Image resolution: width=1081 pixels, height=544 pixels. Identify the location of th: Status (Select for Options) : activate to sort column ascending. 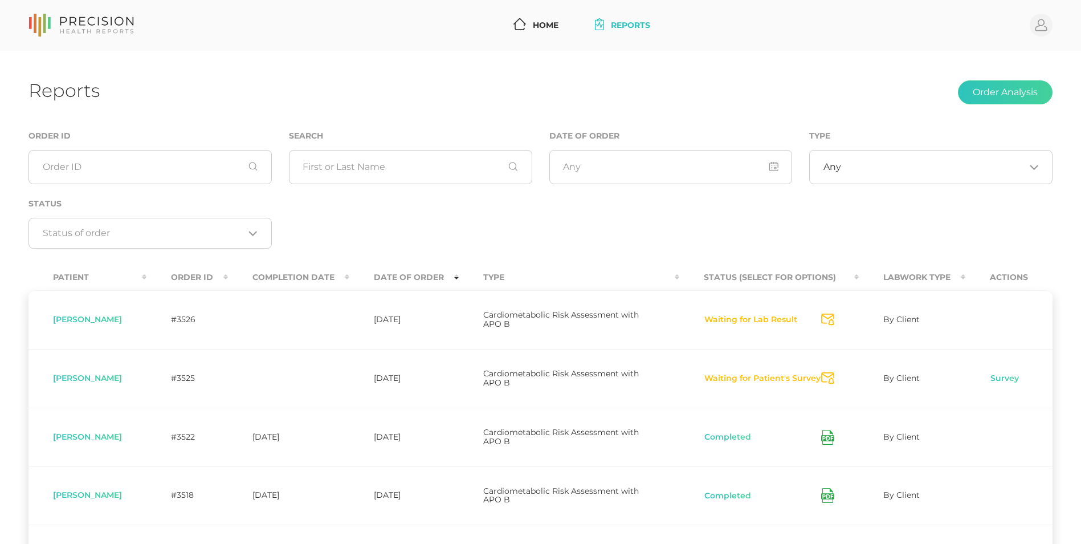
(769, 277).